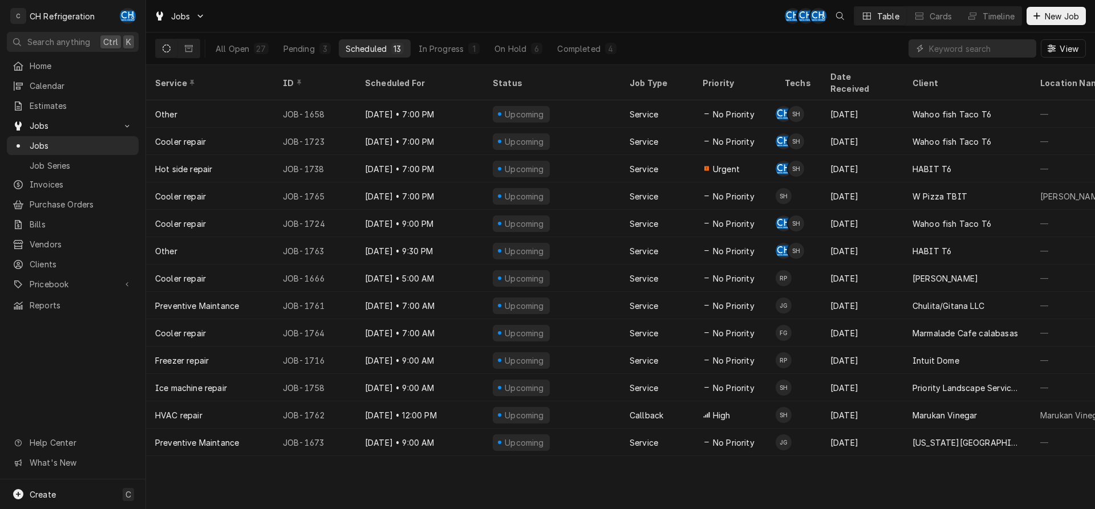  Describe the element at coordinates (111, 42) in the screenshot. I see `span: Ctrl` at that location.